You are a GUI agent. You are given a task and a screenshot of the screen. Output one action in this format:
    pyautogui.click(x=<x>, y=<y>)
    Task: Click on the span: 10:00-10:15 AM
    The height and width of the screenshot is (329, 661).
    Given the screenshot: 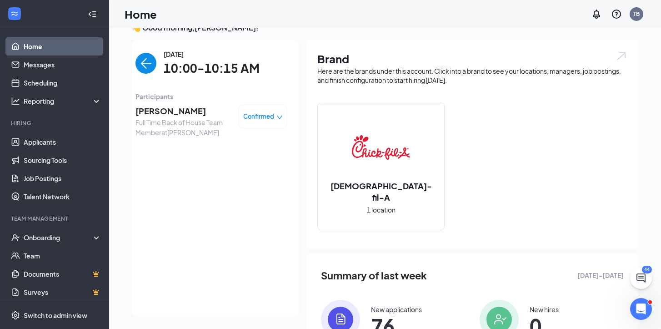 What is the action you would take?
    pyautogui.click(x=211, y=68)
    